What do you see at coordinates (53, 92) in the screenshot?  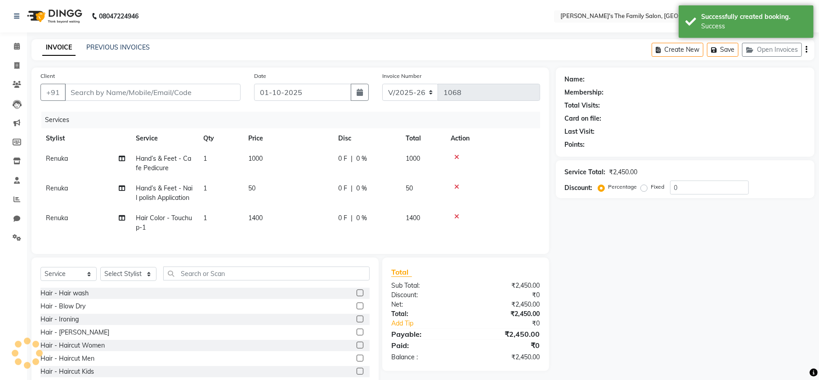 I see `button: +91` at bounding box center [53, 92].